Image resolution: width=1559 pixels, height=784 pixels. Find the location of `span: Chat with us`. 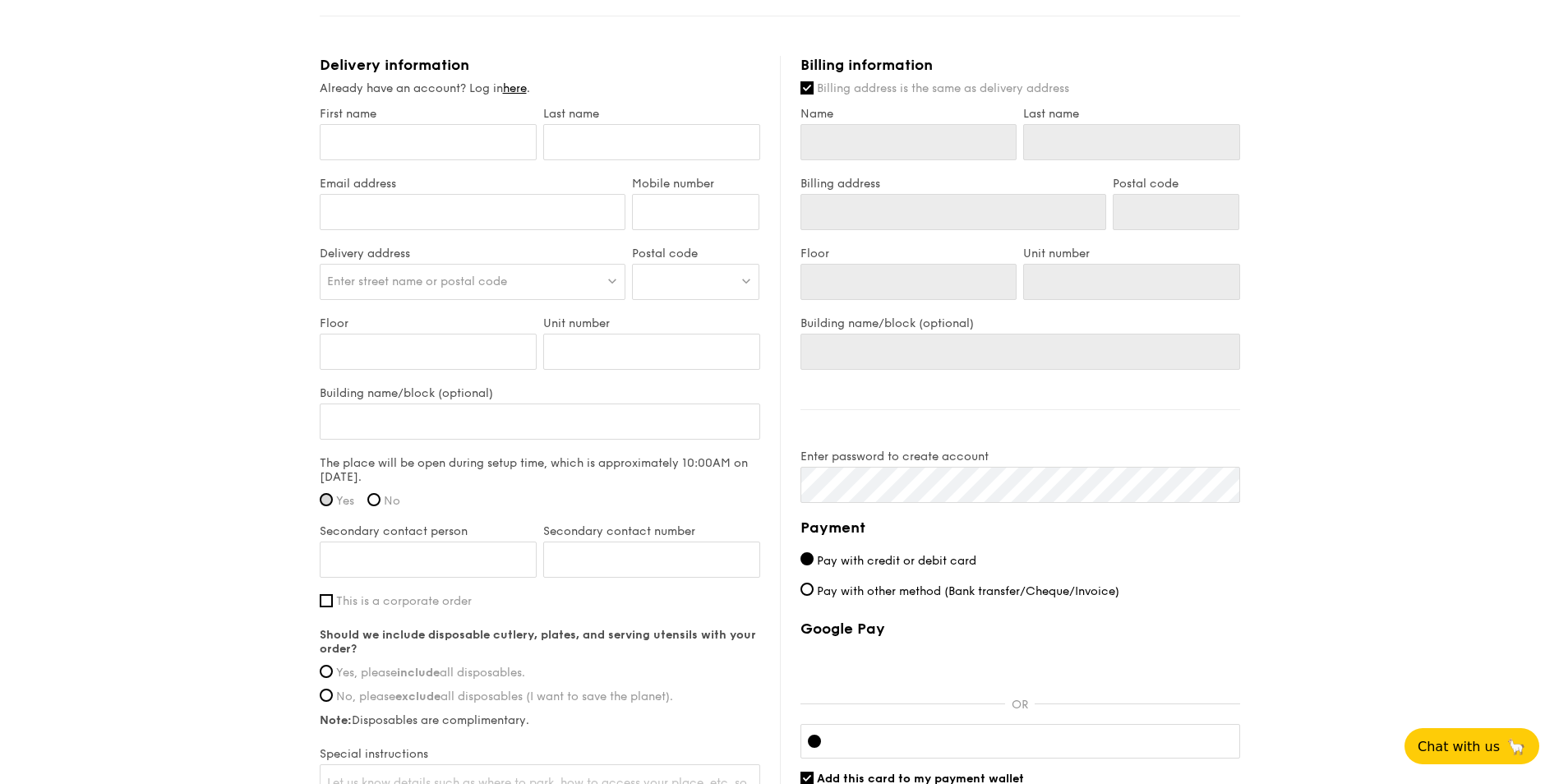

span: Chat with us is located at coordinates (1459, 746).